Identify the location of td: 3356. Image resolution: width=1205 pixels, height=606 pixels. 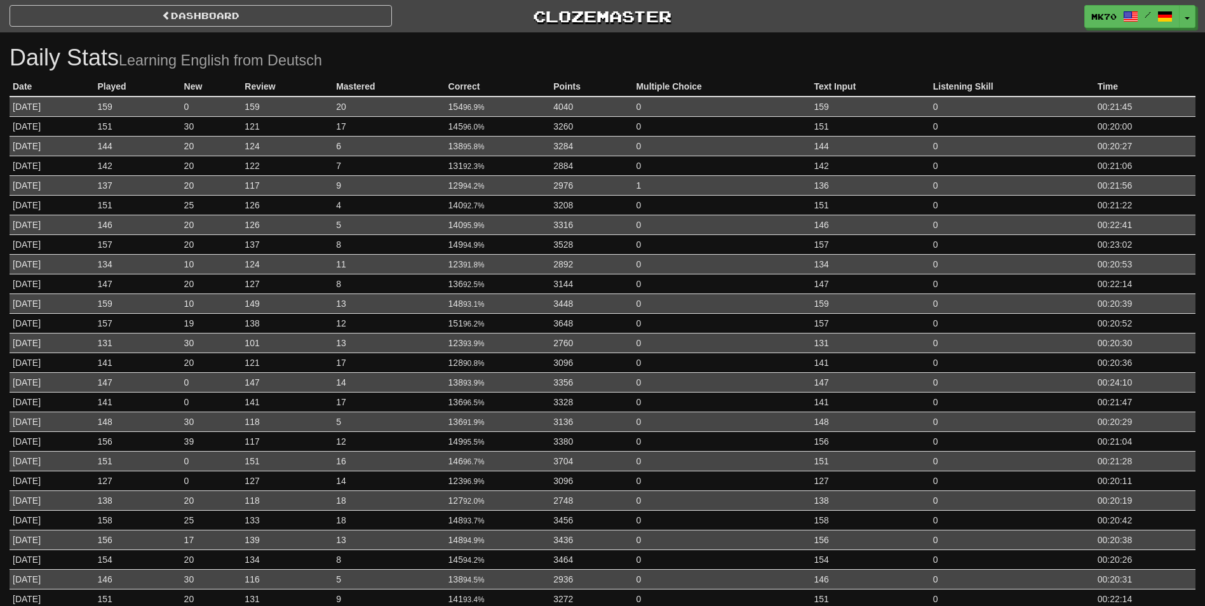
(591, 382).